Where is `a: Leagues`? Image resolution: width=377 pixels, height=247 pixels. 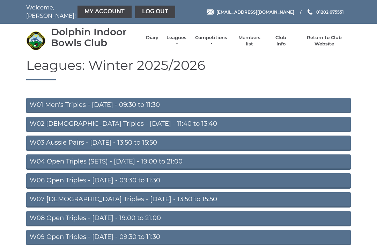
a: Leagues is located at coordinates (176, 41).